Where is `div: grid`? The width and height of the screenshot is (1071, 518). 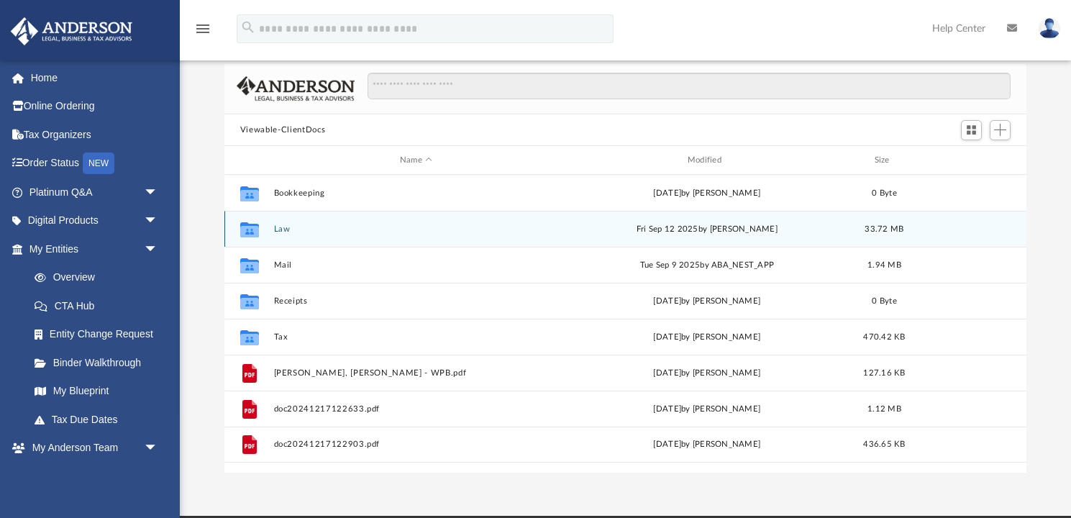
div: grid is located at coordinates (625, 324).